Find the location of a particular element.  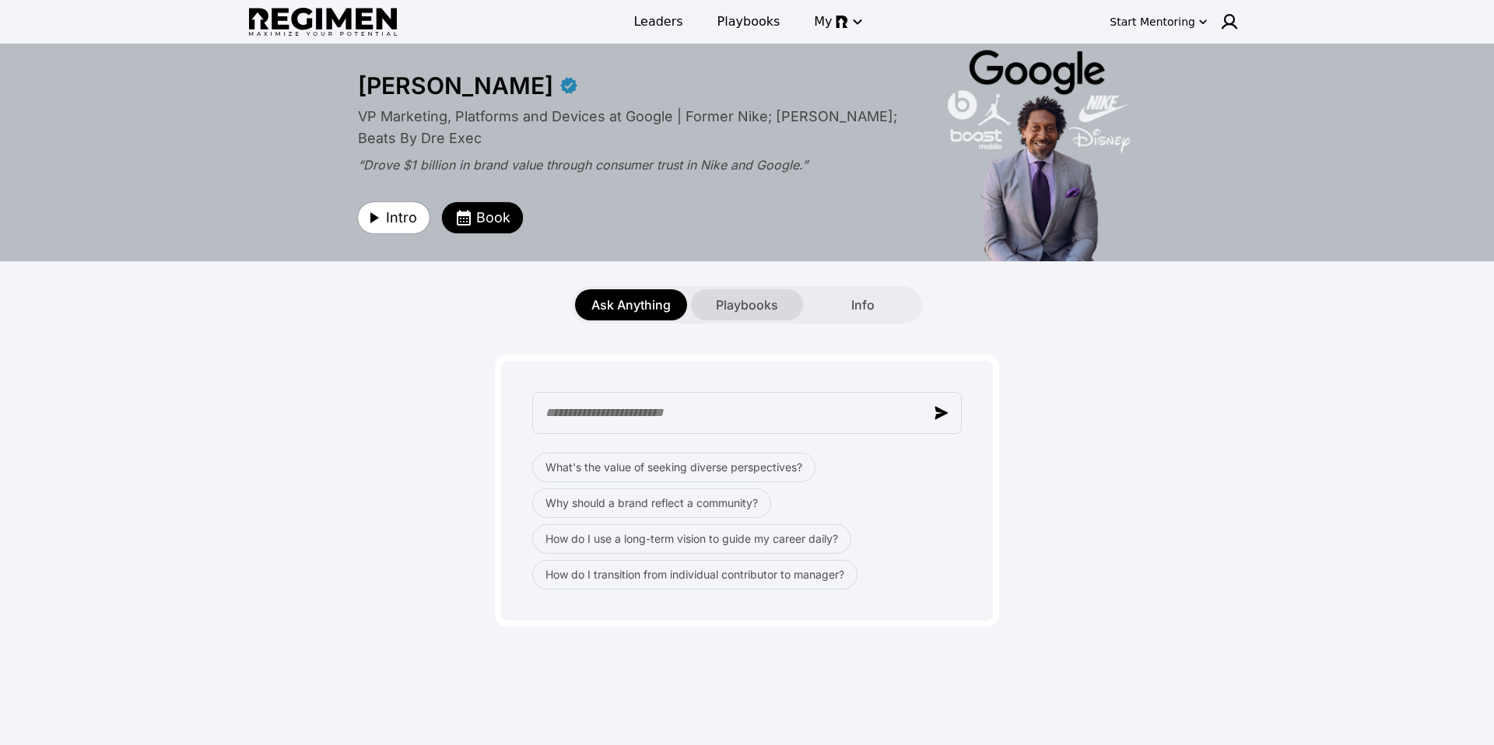

button: What's the value of seeking diverse perspectives? is located at coordinates (674, 468).